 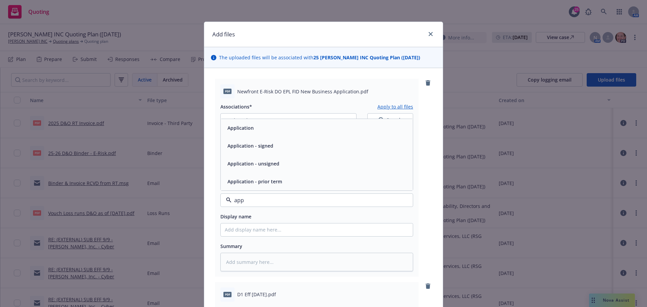 I want to click on button: Application - prior term, so click(x=255, y=181).